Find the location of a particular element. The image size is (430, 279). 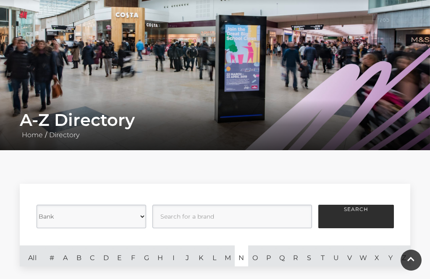

h1: A-Z Directory is located at coordinates (215, 120).